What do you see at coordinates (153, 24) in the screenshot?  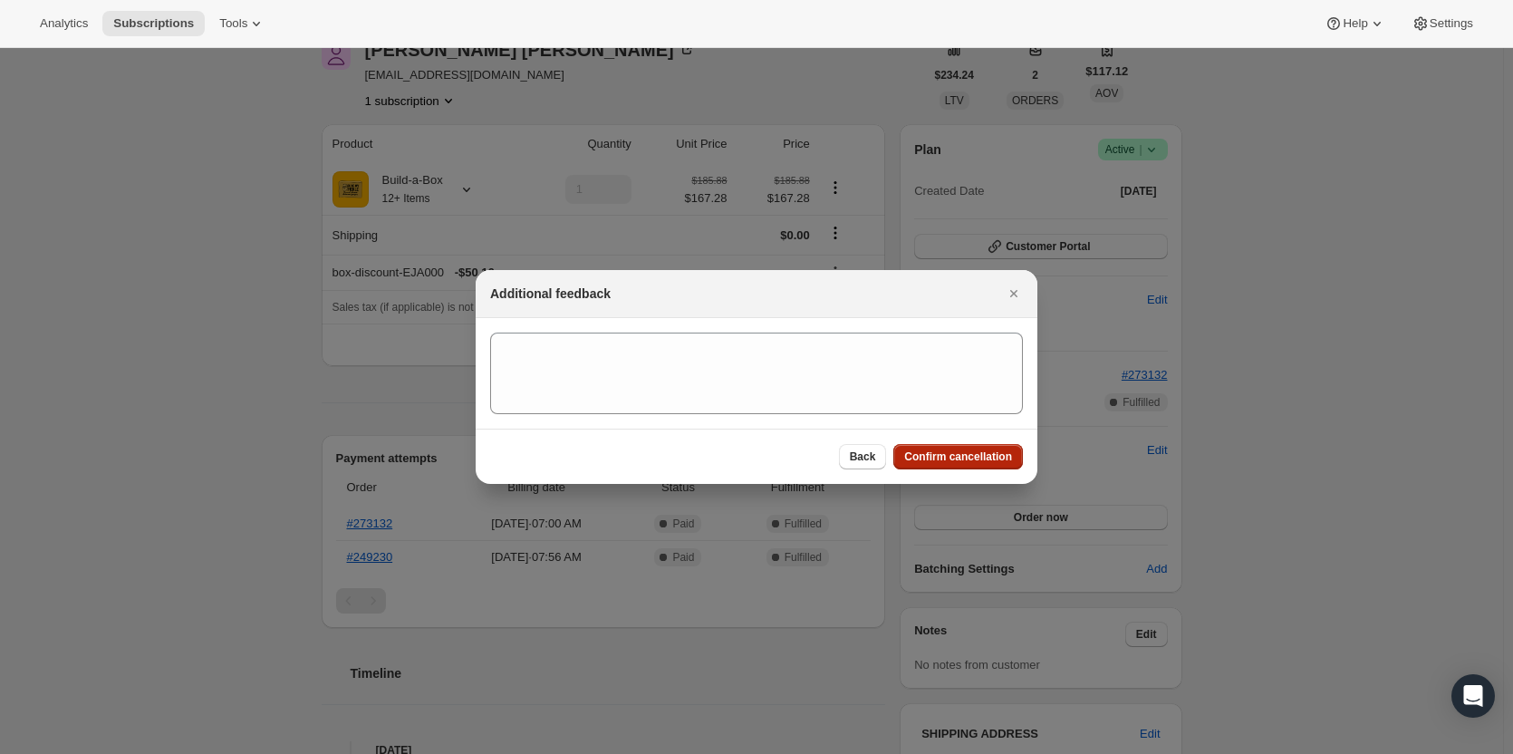 I see `button: Subscriptions` at bounding box center [153, 24].